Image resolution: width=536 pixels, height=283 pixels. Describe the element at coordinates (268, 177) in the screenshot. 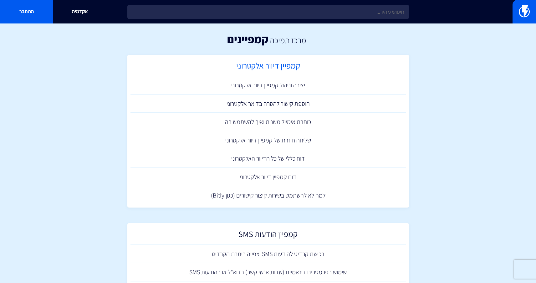

I see `a: דוח קמפיין דיוור אלקטרוני` at that location.